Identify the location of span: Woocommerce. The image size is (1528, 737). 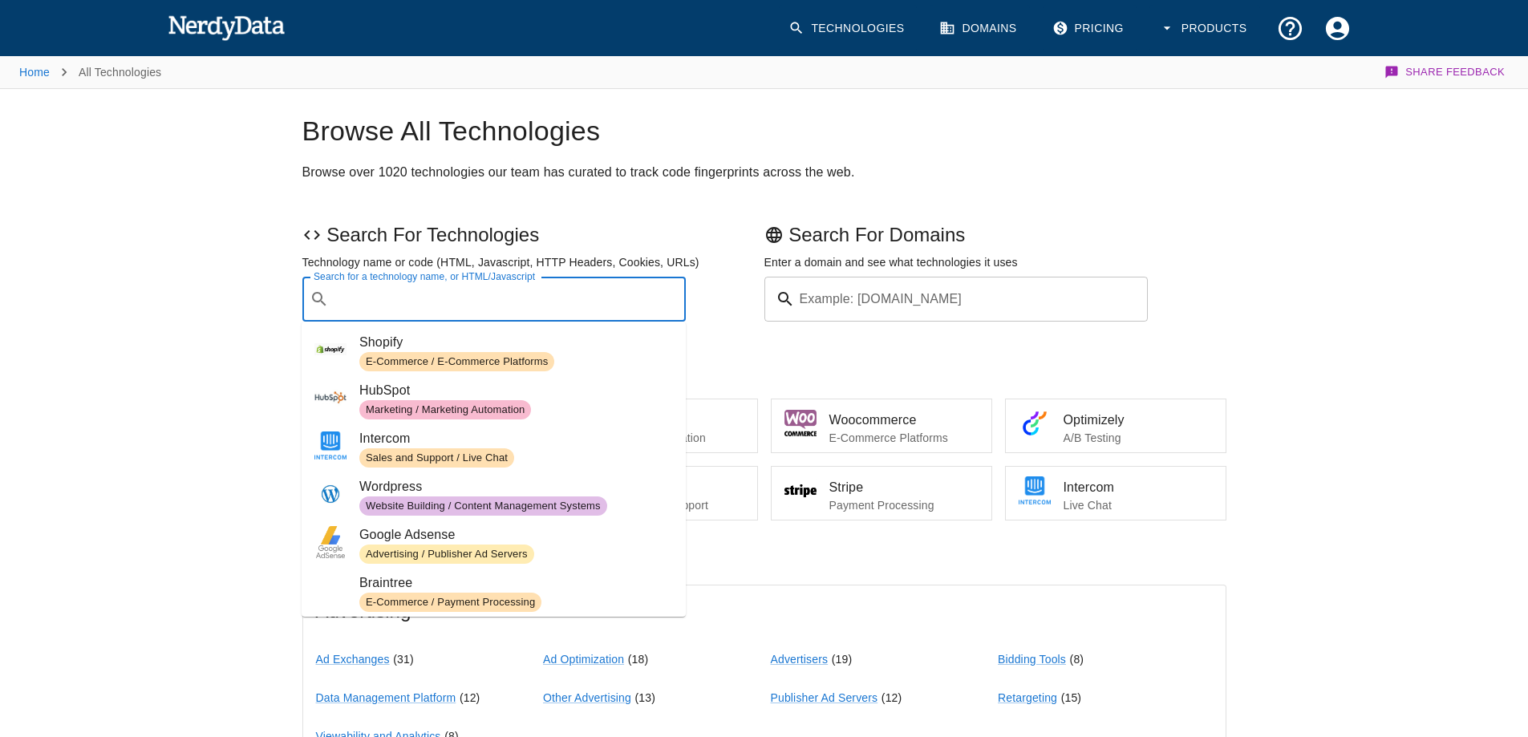
(904, 420).